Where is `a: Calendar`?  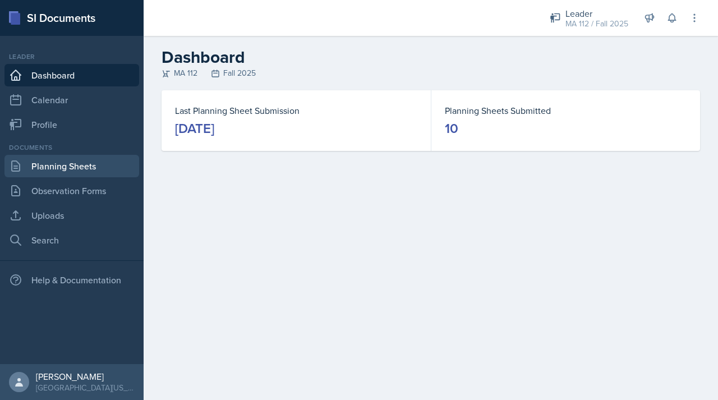
a: Calendar is located at coordinates (72, 100).